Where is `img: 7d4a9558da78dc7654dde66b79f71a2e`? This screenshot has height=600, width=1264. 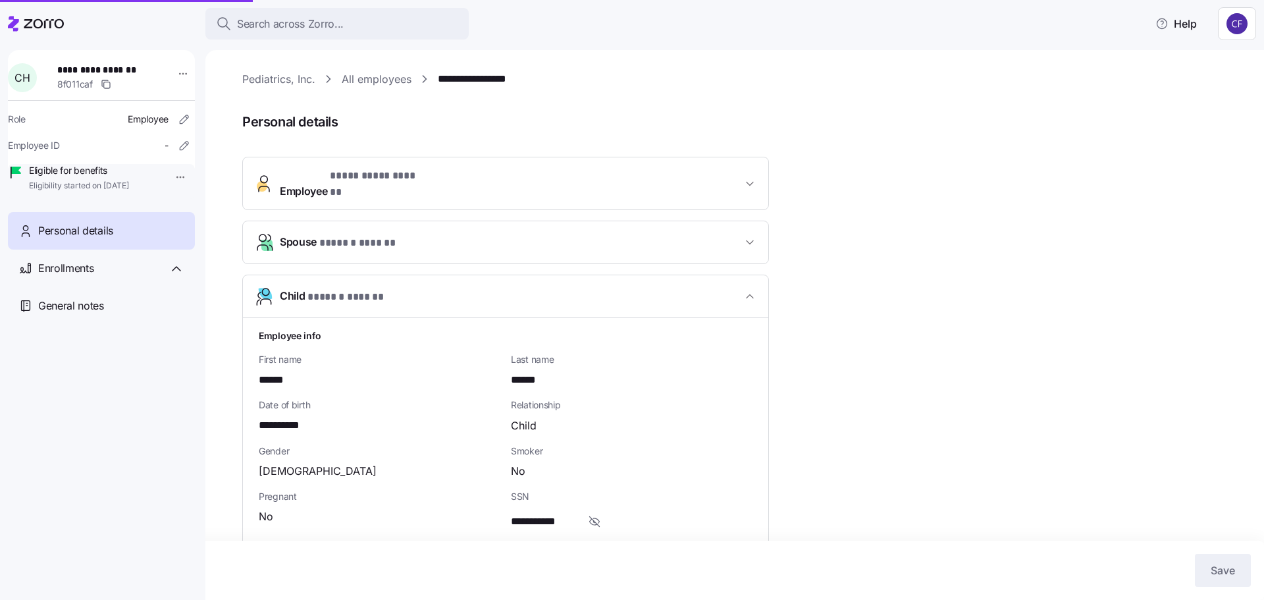
img: 7d4a9558da78dc7654dde66b79f71a2e is located at coordinates (1237, 24).